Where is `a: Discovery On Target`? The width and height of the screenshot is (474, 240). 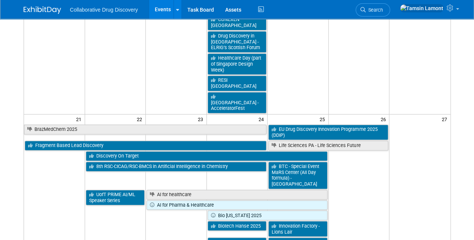
a: Discovery On Target is located at coordinates (207, 156).